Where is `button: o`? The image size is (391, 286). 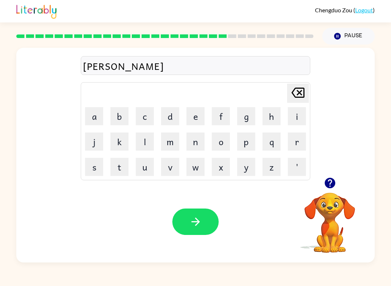
button: o is located at coordinates (221, 141).